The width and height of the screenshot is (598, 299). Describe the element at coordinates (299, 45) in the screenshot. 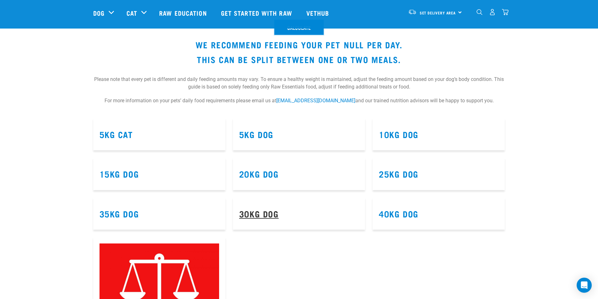

I see `h3: We recommend feeding your pet null per day.` at that location.